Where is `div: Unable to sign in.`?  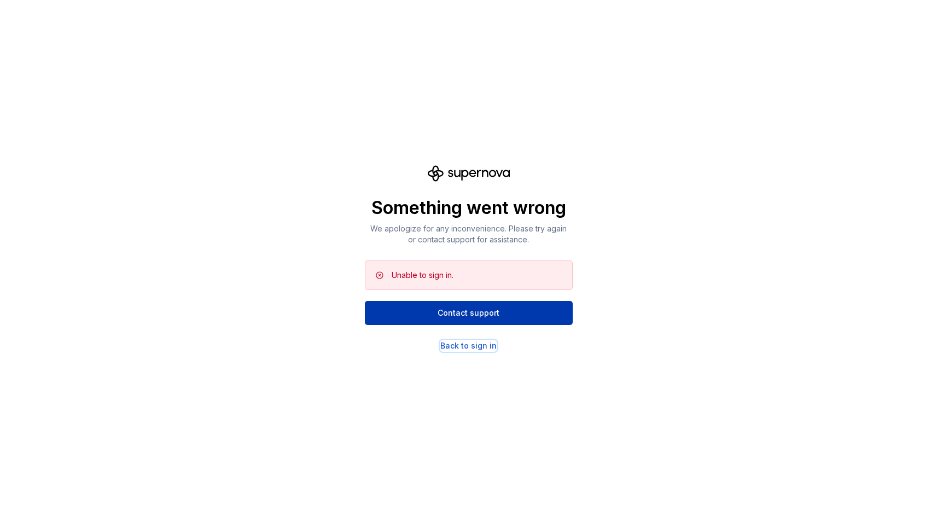 div: Unable to sign in. is located at coordinates (422, 275).